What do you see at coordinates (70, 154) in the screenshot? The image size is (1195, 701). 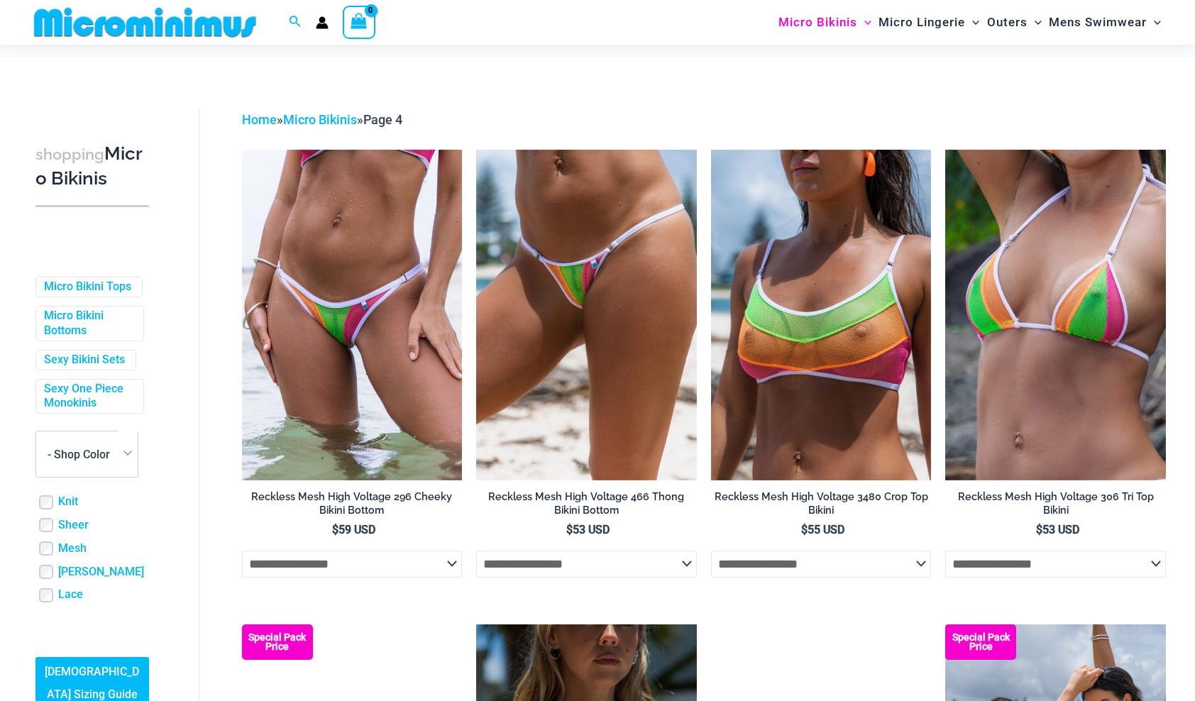 I see `span: shopping` at bounding box center [70, 154].